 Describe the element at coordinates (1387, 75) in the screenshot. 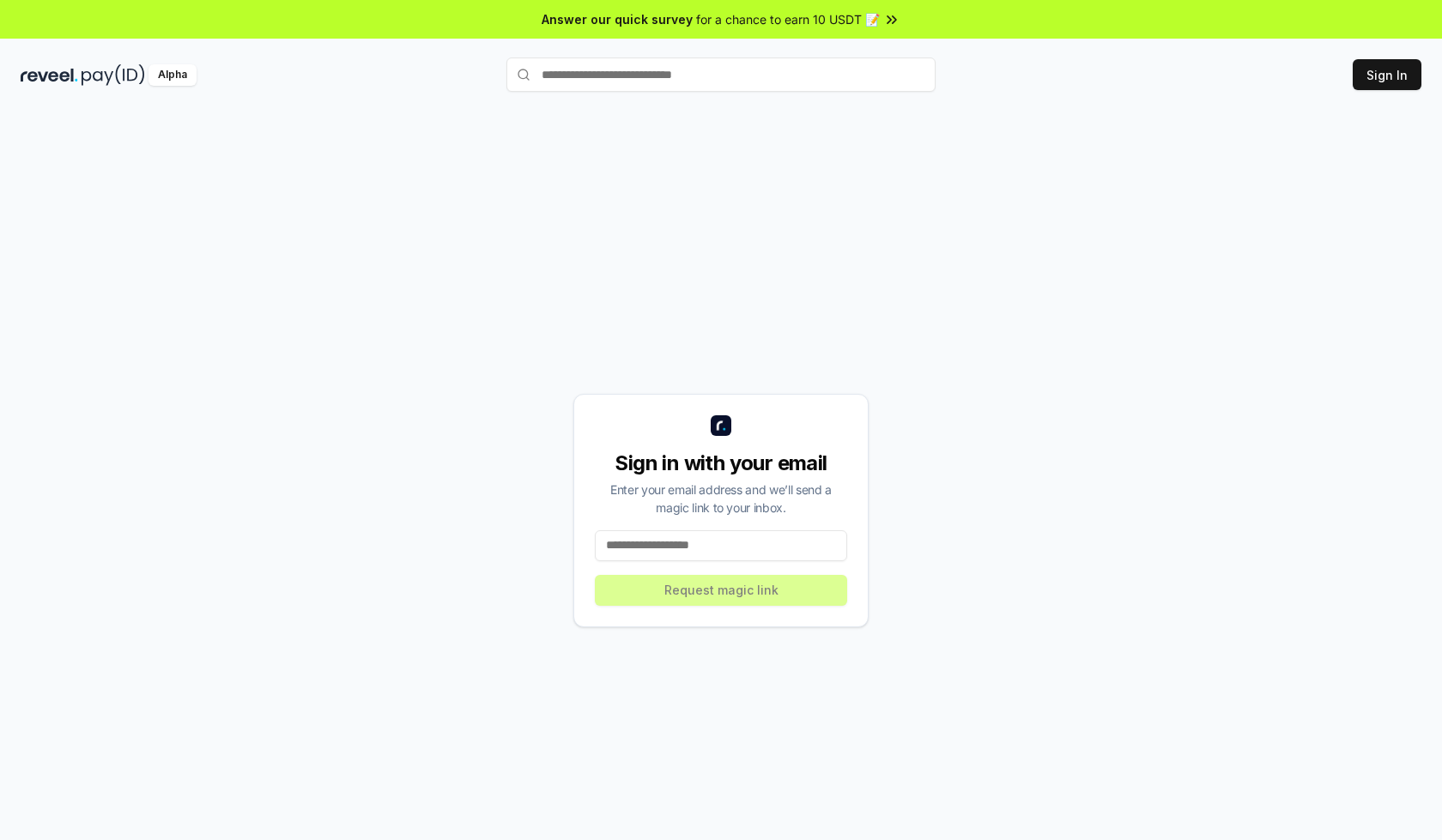

I see `button: Sign In` at that location.